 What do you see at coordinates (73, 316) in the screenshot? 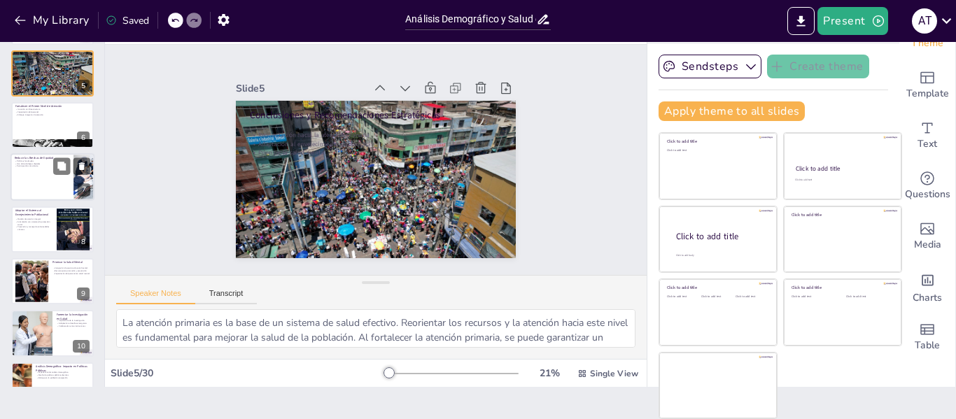
I see `p: Fomentar la Investigación en Salud` at bounding box center [73, 316].